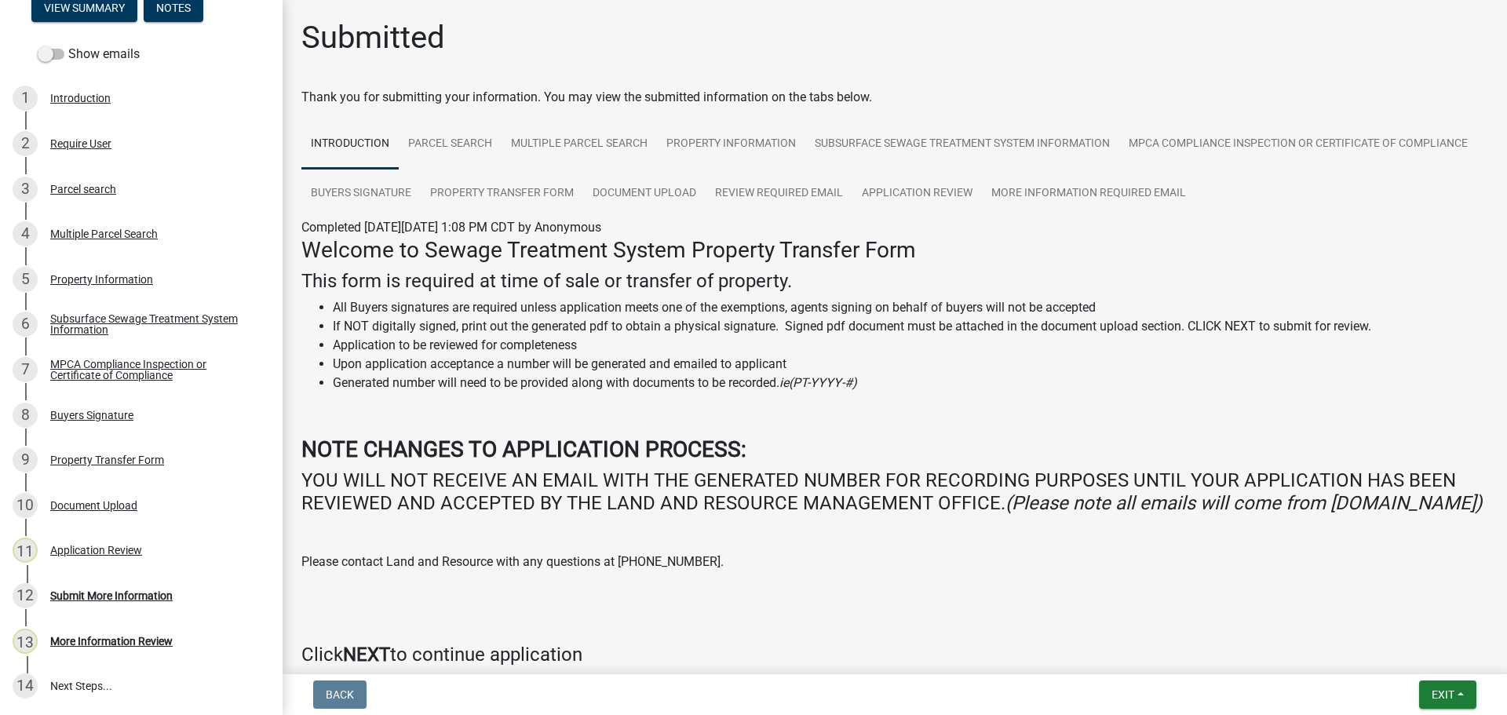 This screenshot has height=715, width=1507. What do you see at coordinates (450, 144) in the screenshot?
I see `a: Parcel search` at bounding box center [450, 144].